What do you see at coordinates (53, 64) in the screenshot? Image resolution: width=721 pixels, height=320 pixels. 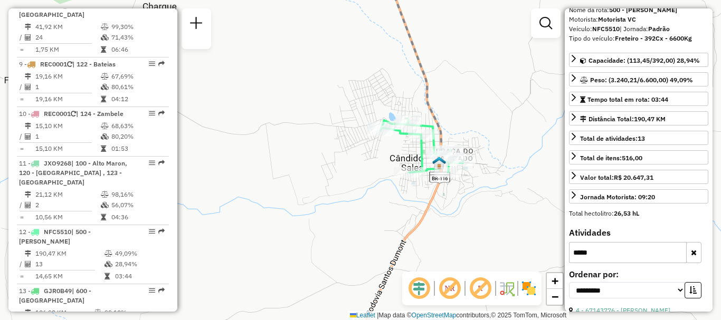 I see `span: REC0001` at bounding box center [53, 64].